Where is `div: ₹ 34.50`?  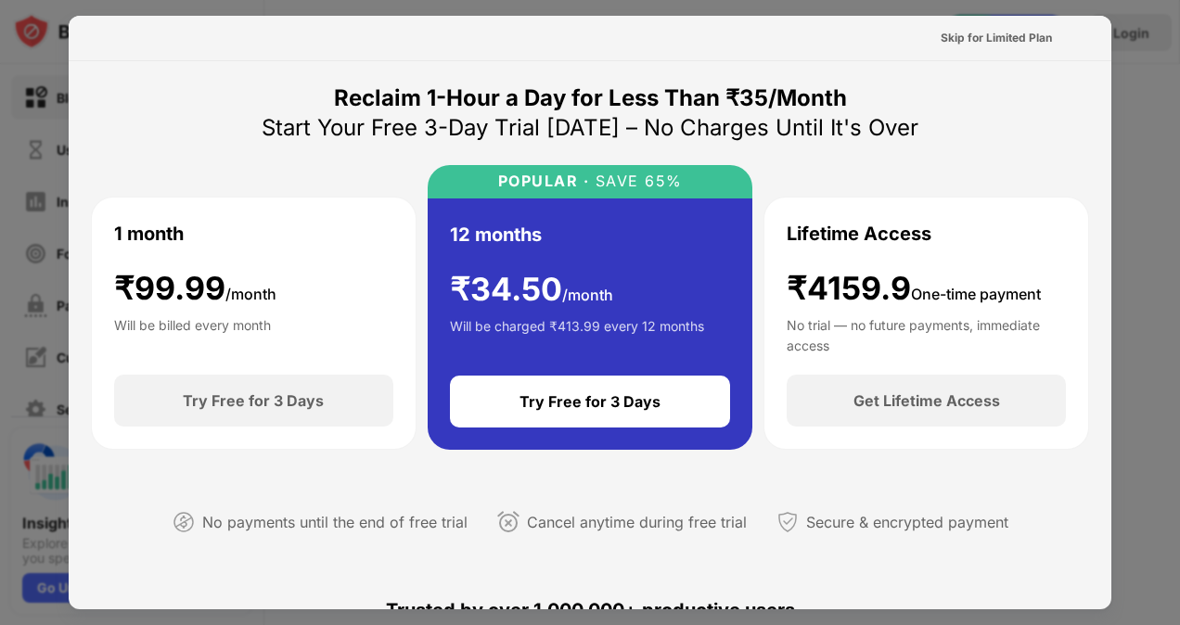
div: ₹ 34.50 is located at coordinates (532, 289).